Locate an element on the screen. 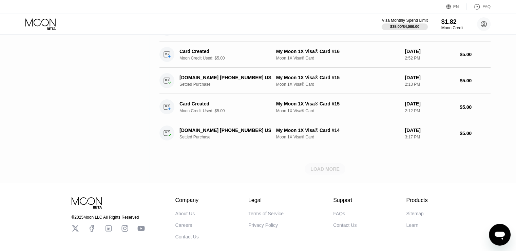 Image resolution: width=516 pixels, height=251 pixels. div: Terms of Service is located at coordinates (266, 213).